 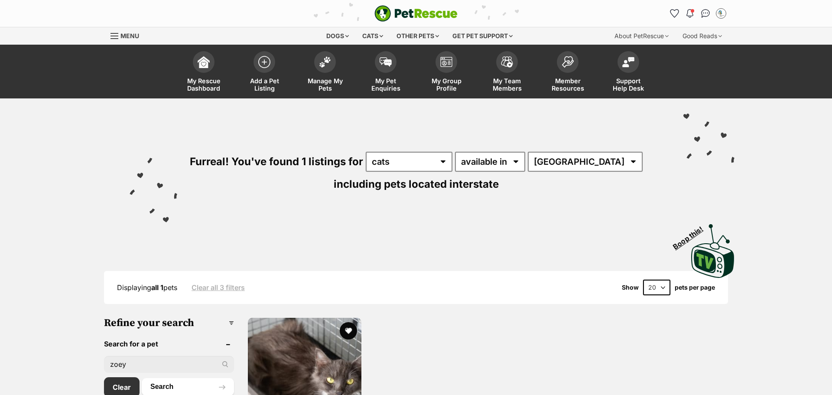 What do you see at coordinates (641, 36) in the screenshot?
I see `div: About PetRescue` at bounding box center [641, 36].